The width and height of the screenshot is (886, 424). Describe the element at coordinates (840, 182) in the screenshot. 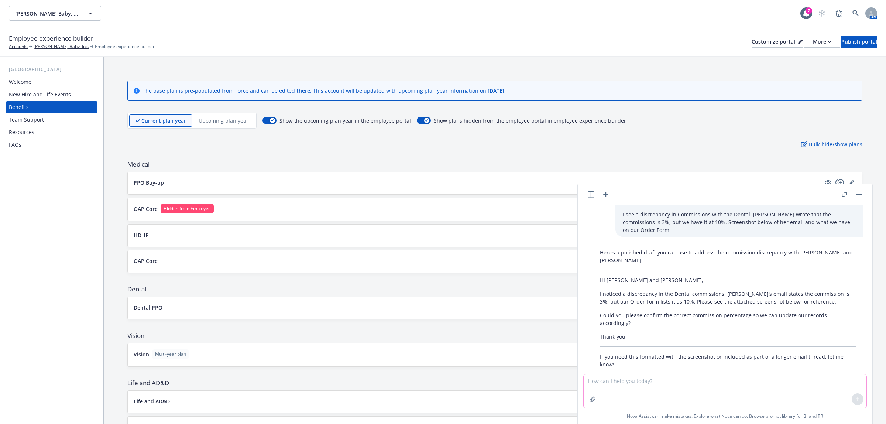

I see `a: copyPlus` at that location.